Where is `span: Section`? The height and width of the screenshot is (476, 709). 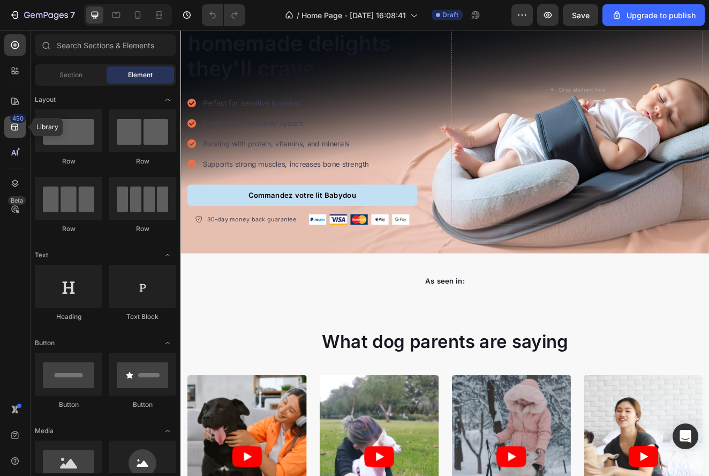
span: Section is located at coordinates (71, 75).